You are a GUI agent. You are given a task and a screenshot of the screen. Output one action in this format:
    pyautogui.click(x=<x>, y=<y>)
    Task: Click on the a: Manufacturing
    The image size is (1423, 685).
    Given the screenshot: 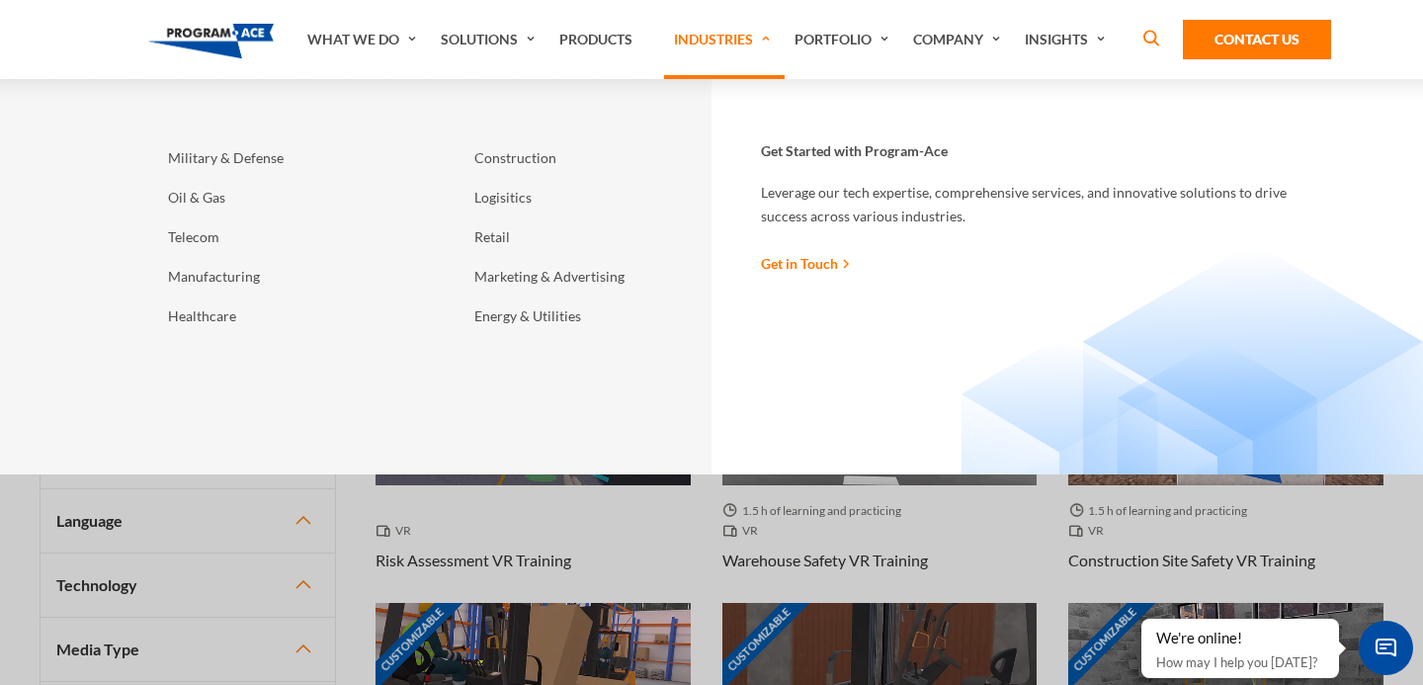 What is the action you would take?
    pyautogui.click(x=277, y=277)
    